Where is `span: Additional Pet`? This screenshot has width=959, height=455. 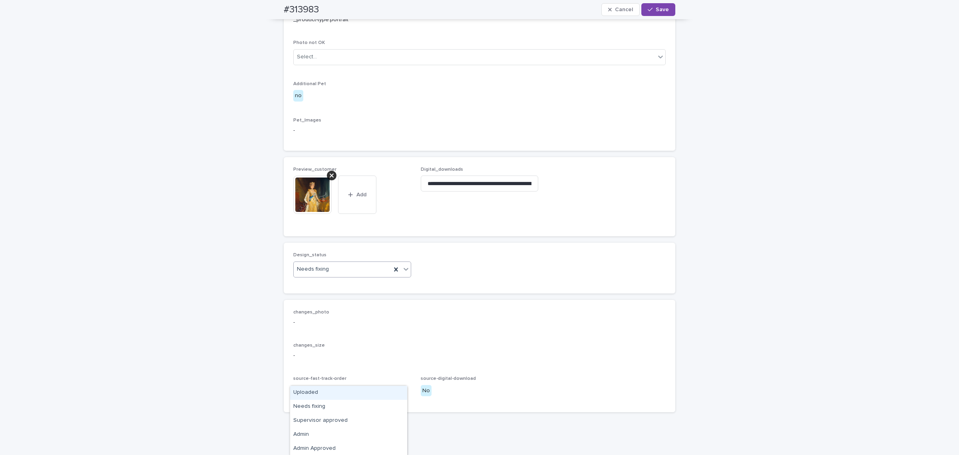
span: Additional Pet is located at coordinates (310, 84).